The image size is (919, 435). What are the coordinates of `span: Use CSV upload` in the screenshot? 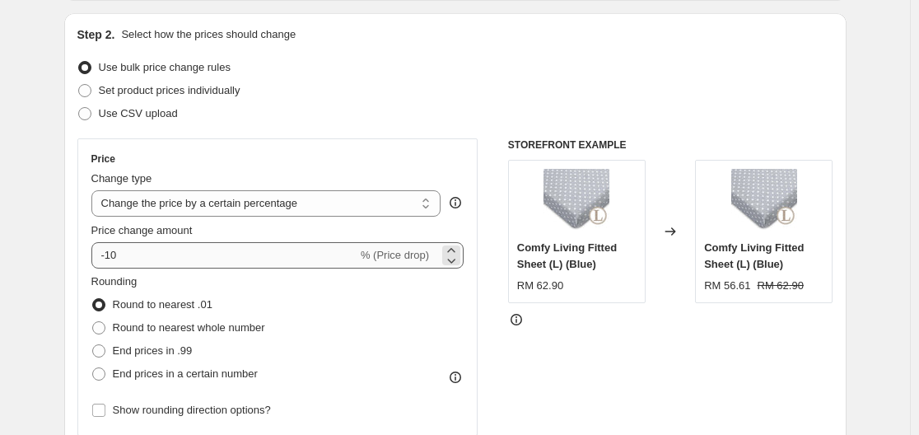 It's located at (138, 113).